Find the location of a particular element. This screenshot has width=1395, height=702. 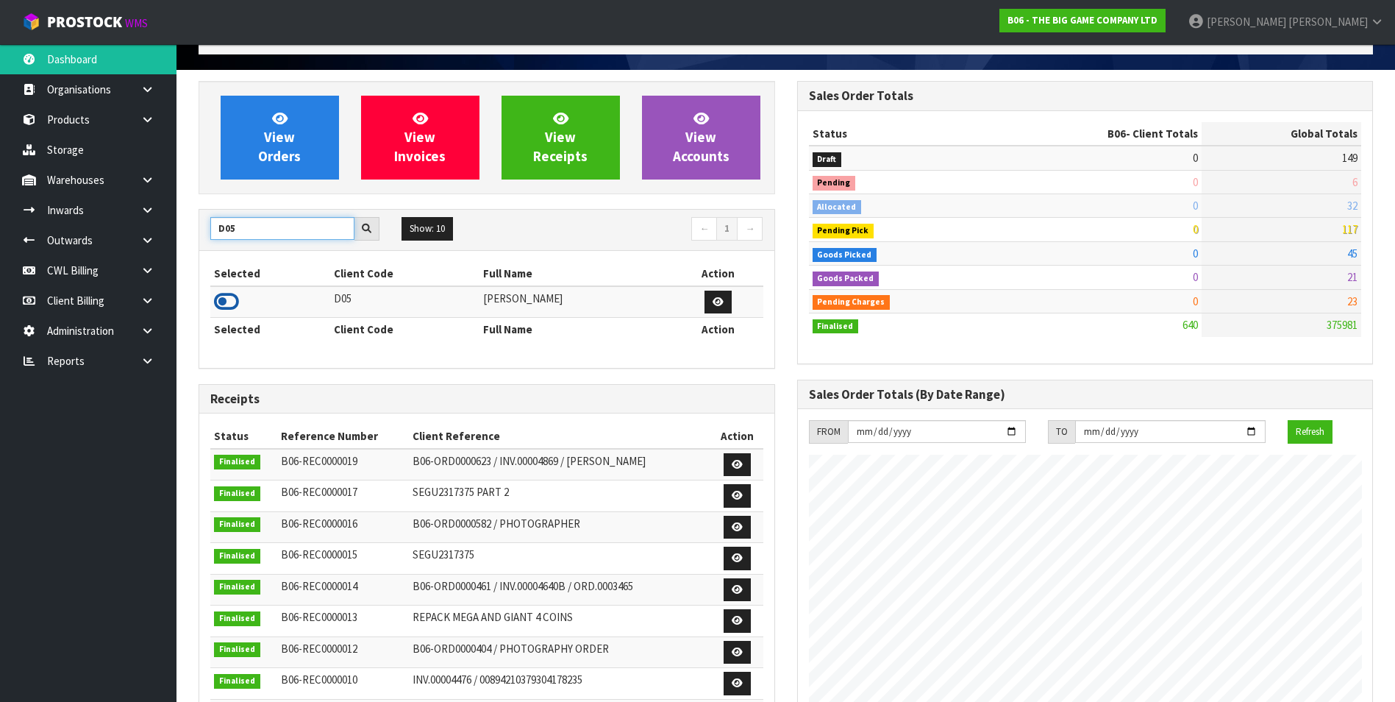

nav: Page navigation is located at coordinates (630, 229).